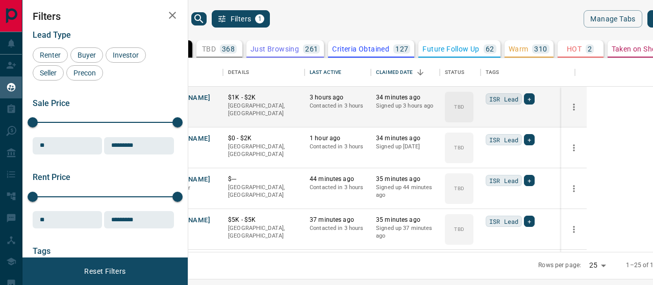  What do you see at coordinates (490, 49) in the screenshot?
I see `p: 62` at bounding box center [490, 49].